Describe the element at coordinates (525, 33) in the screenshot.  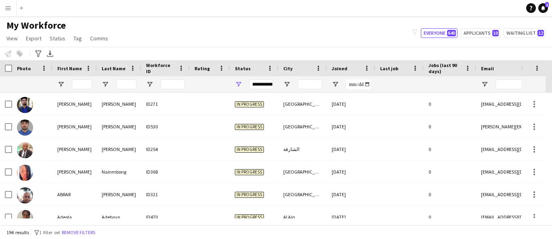
I see `button: Waiting list12` at that location.